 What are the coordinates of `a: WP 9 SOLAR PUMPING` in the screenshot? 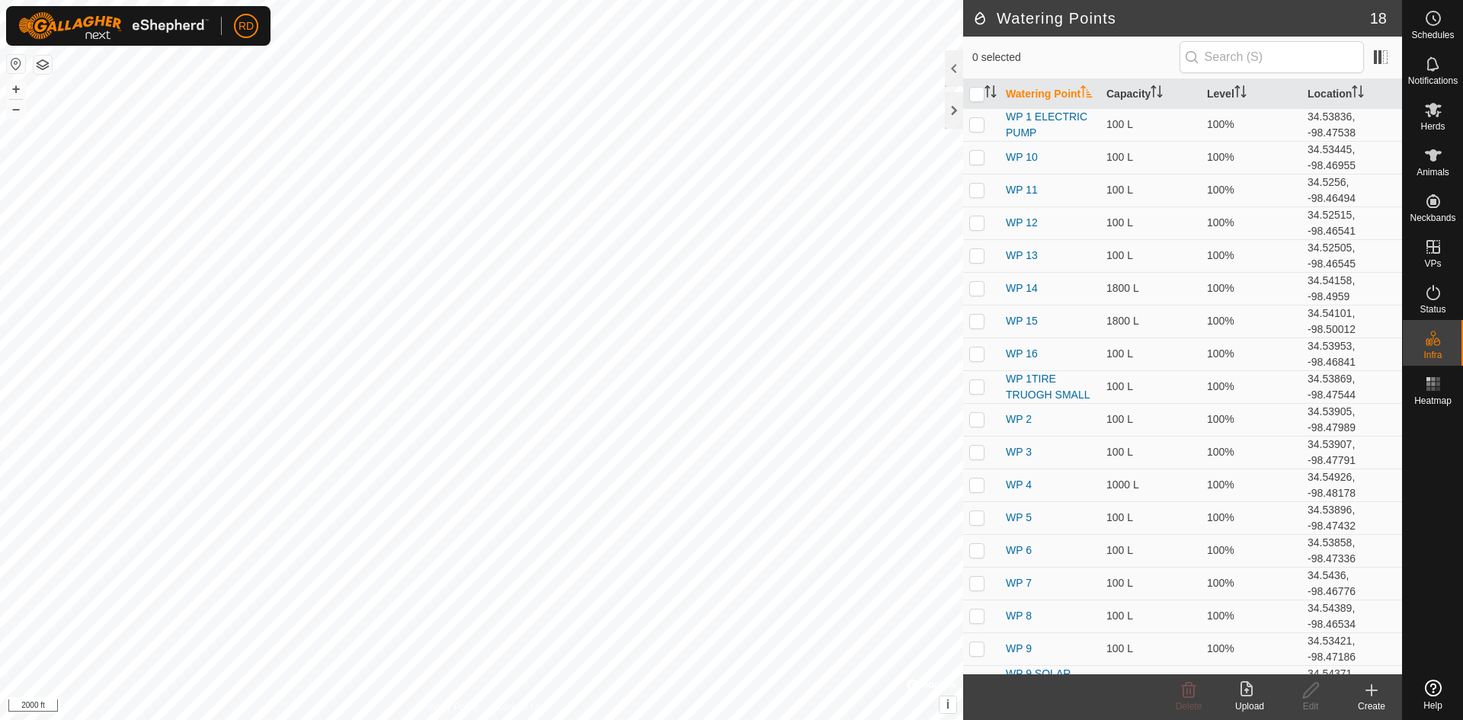 It's located at (1038, 681).